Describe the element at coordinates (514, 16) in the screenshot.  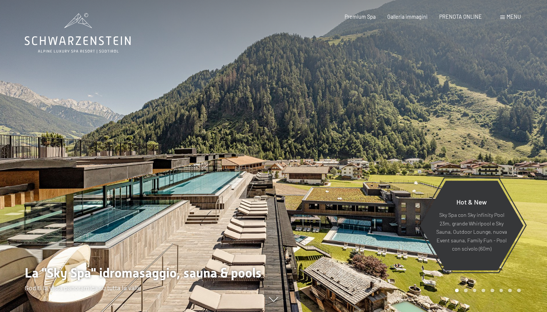
I see `span: Menu` at that location.